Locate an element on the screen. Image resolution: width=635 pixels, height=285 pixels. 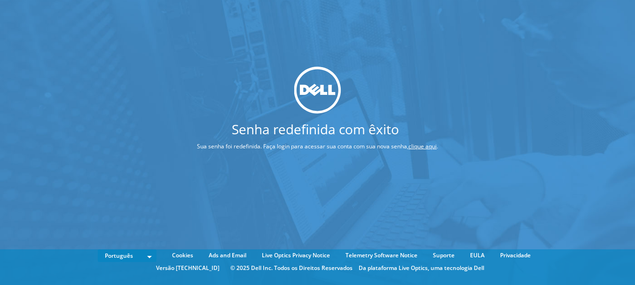
img: dell_svg_logo.svg is located at coordinates (318, 90).